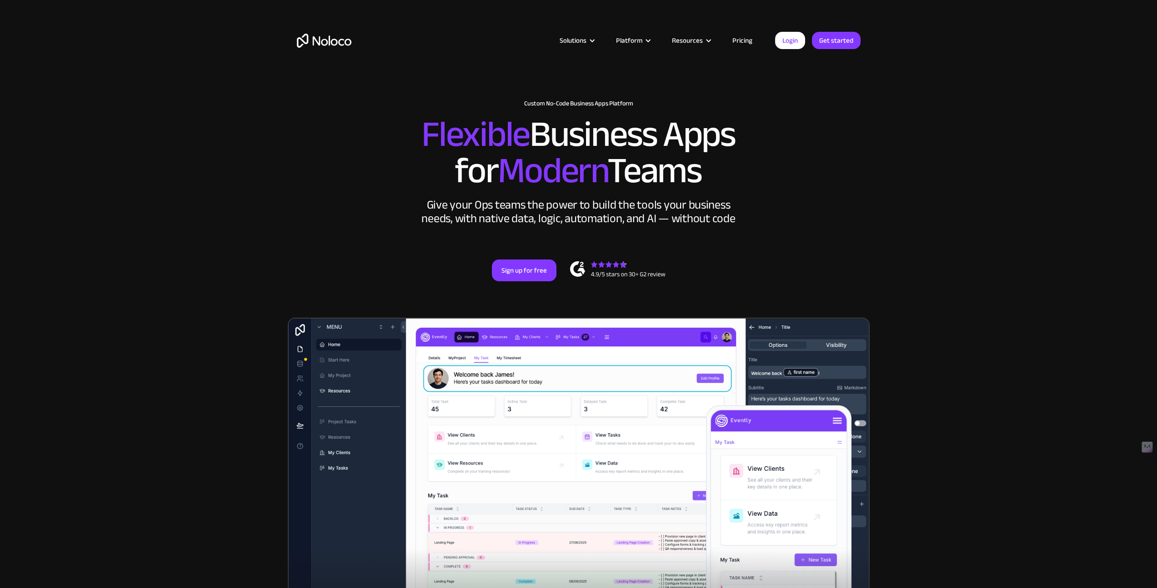 The image size is (1157, 588). I want to click on h1: Custom No-Code Business Apps Platform, so click(579, 104).